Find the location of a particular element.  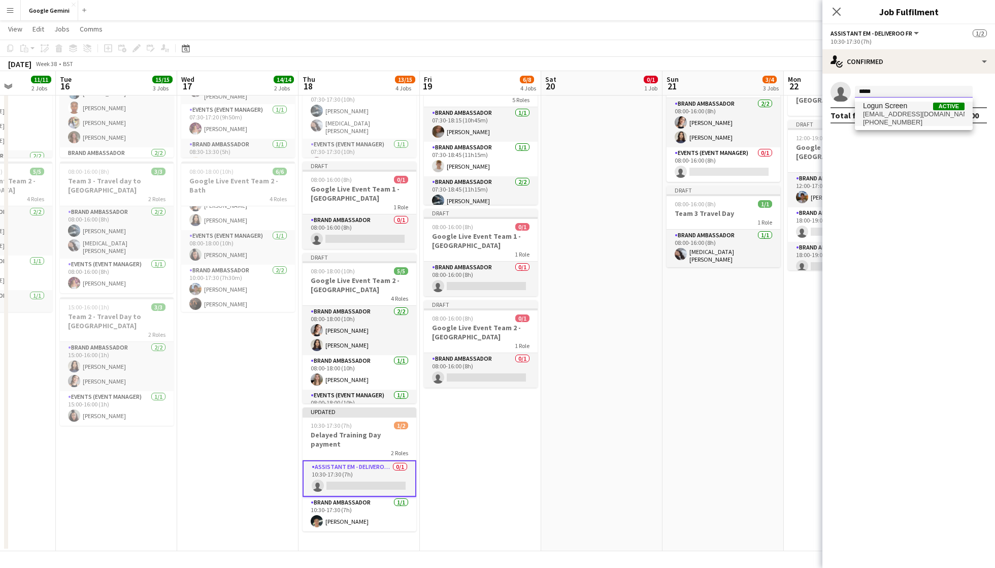

span: Edit is located at coordinates (38, 29).